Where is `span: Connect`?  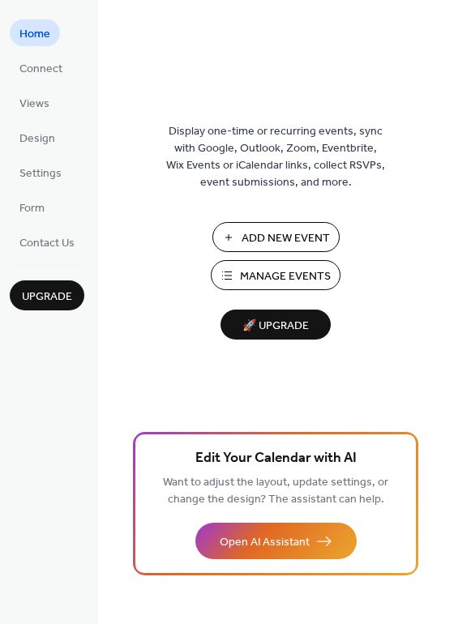 span: Connect is located at coordinates (41, 69).